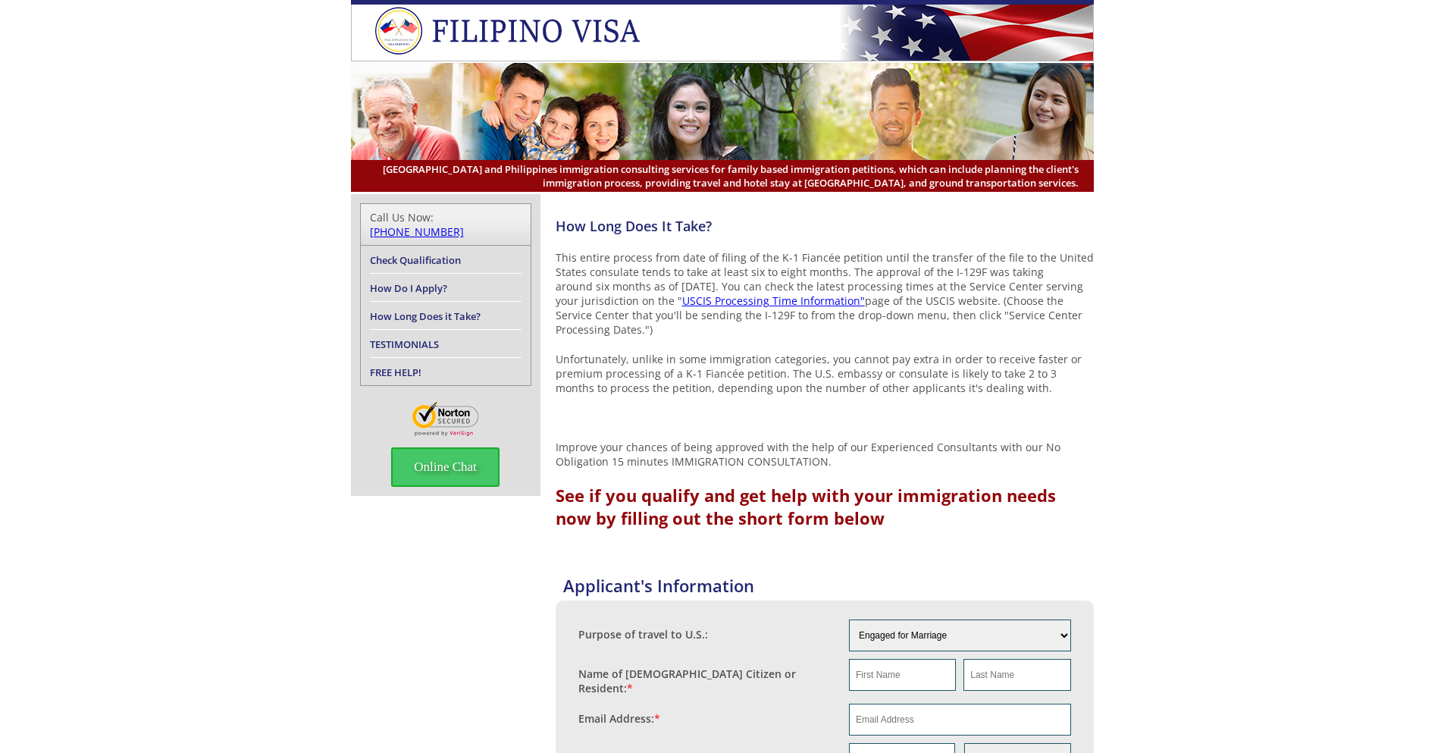 This screenshot has width=1444, height=753. What do you see at coordinates (825, 293) in the screenshot?
I see `p: This entire process from date of filing of the K-1 Fiancée petition until the transfer of the fil...` at bounding box center [825, 293].